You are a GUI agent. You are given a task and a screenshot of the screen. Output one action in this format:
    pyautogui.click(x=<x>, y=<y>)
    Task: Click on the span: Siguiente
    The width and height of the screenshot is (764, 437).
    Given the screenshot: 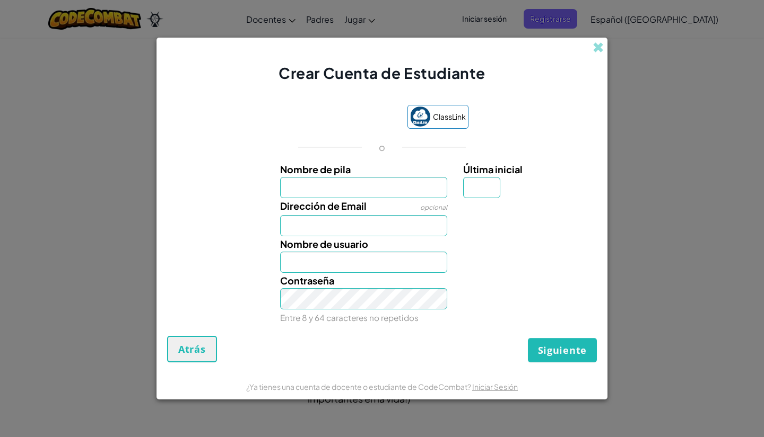 What is the action you would take?
    pyautogui.click(x=562, y=350)
    